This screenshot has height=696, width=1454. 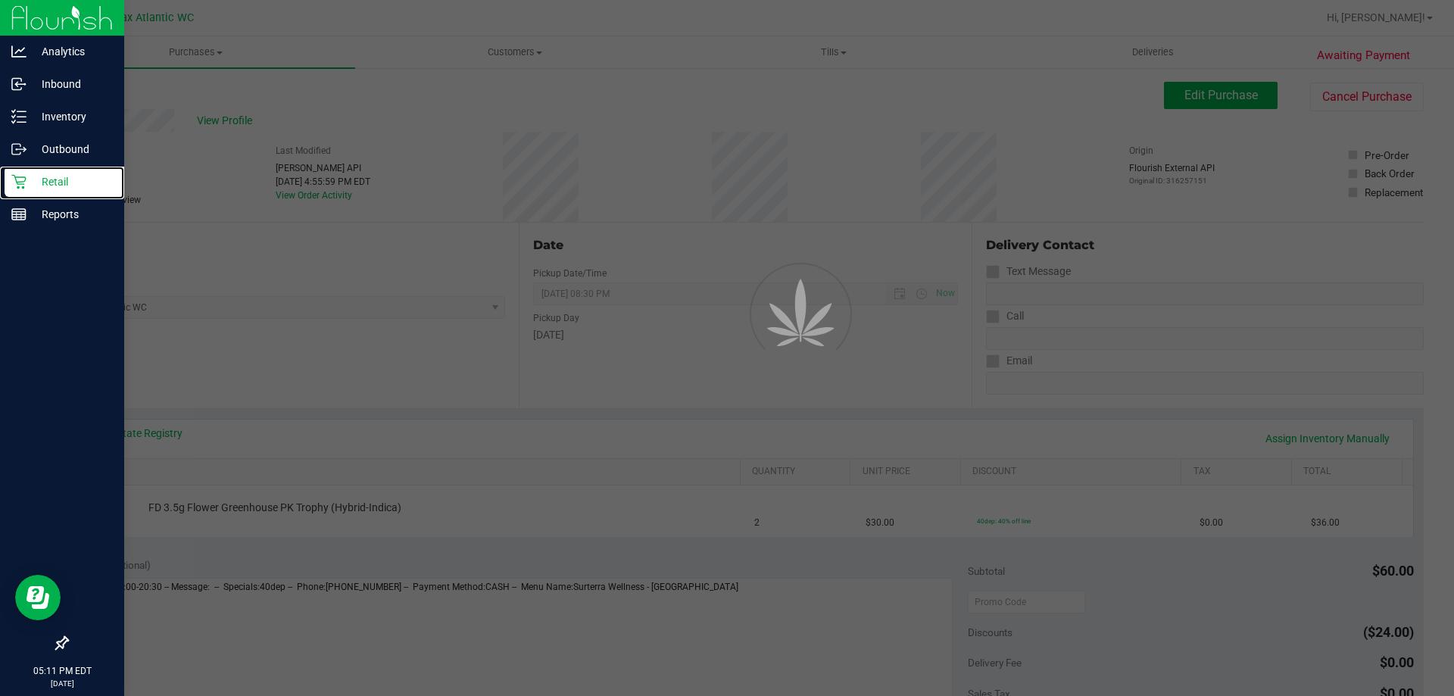 What do you see at coordinates (19, 214) in the screenshot?
I see `inline-svg: Reports` at bounding box center [19, 214].